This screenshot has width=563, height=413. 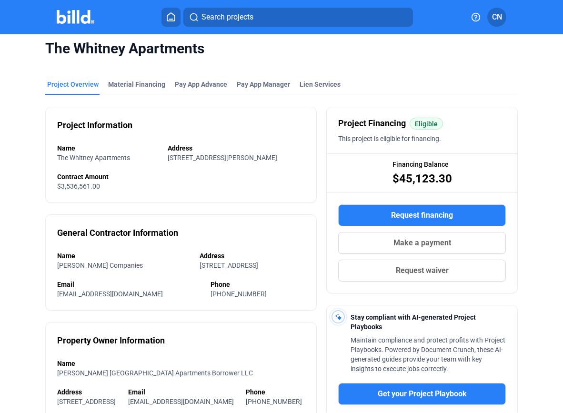 What do you see at coordinates (422, 394) in the screenshot?
I see `span: Get your Project Playbook` at bounding box center [422, 394].